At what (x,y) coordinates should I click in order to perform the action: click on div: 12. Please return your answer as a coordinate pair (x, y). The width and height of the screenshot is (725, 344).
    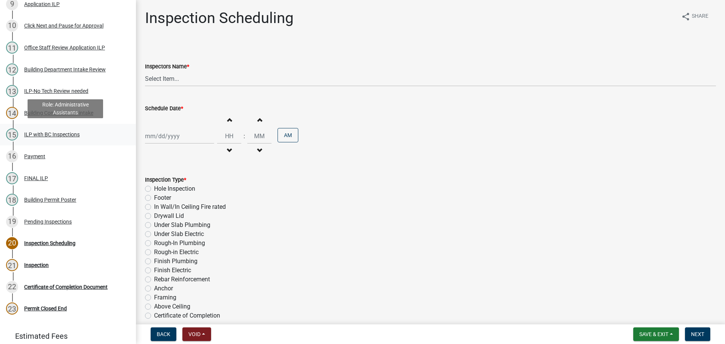
    Looking at the image, I should click on (12, 69).